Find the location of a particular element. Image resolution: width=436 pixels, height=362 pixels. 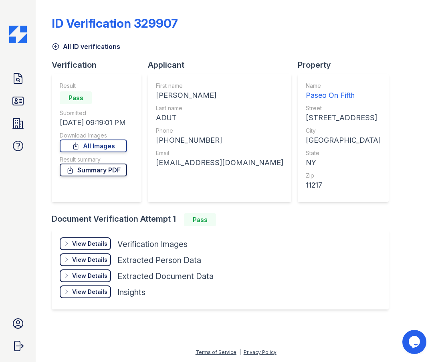

div: Zip is located at coordinates (343, 176).